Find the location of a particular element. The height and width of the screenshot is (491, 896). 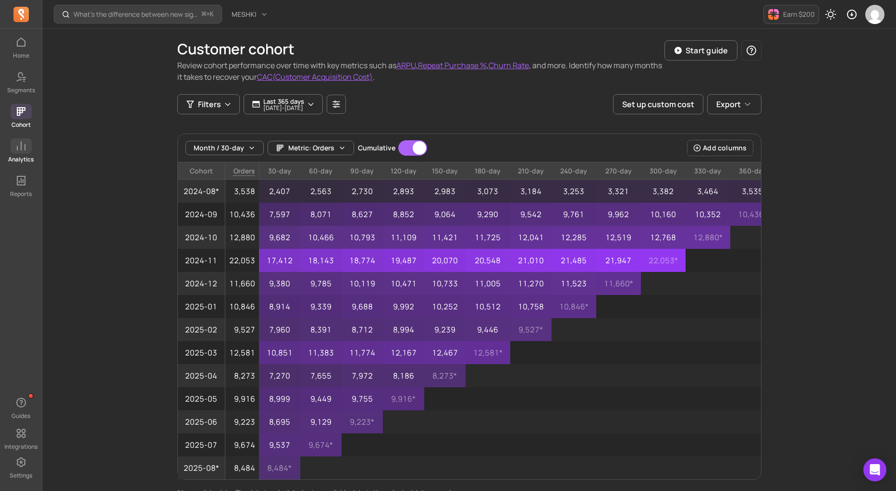

p: 11,660 is located at coordinates (242, 284).